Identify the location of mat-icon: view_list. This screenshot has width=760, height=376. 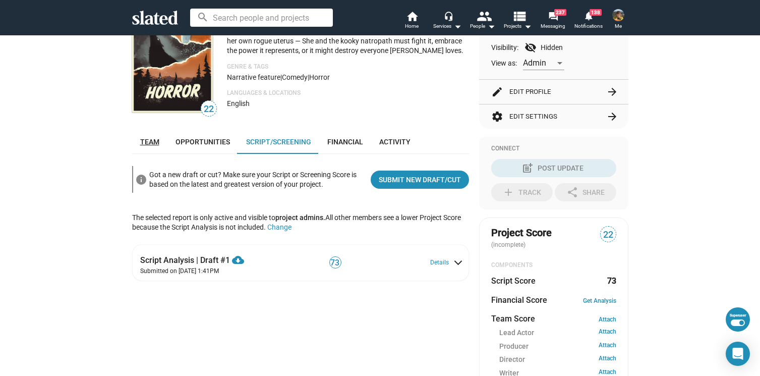
(519, 16).